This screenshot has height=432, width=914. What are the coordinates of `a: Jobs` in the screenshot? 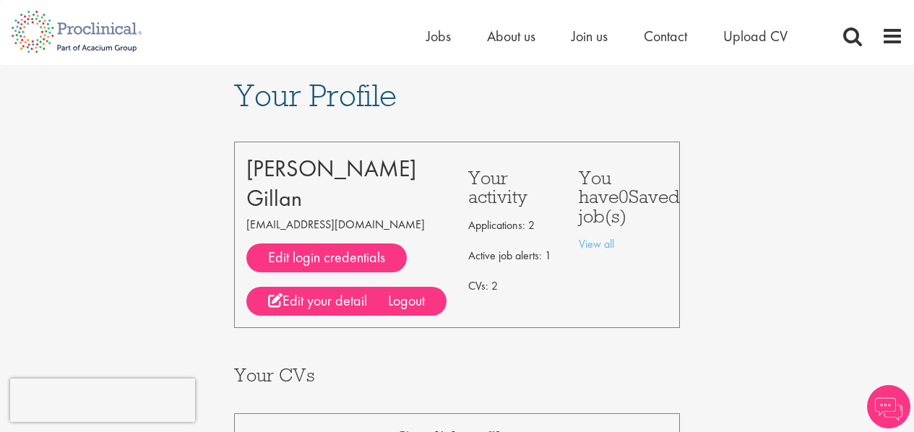 It's located at (439, 36).